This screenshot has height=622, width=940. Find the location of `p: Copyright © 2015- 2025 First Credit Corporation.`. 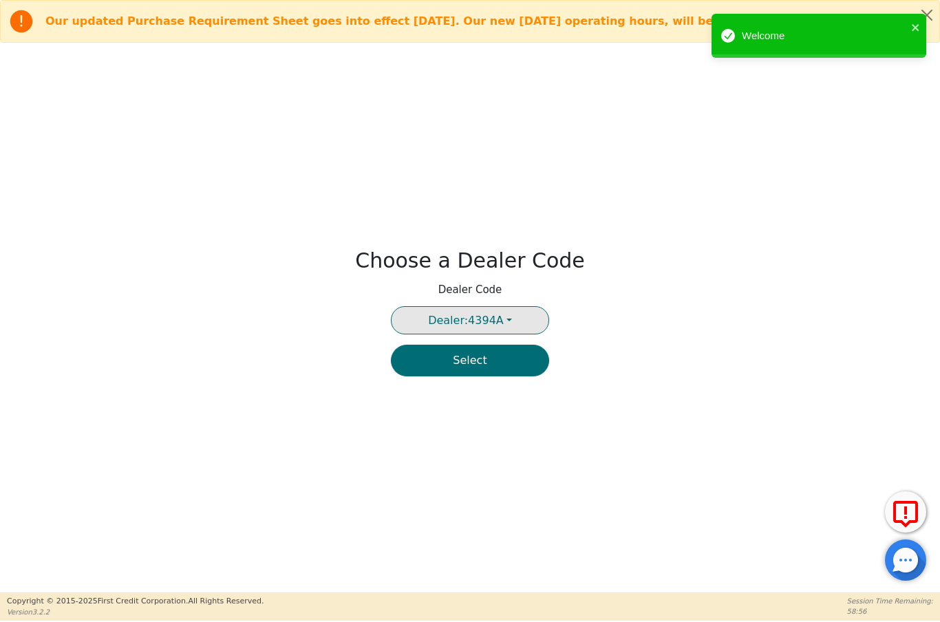

p: Copyright © 2015- 2025 First Credit Corporation. is located at coordinates (135, 602).